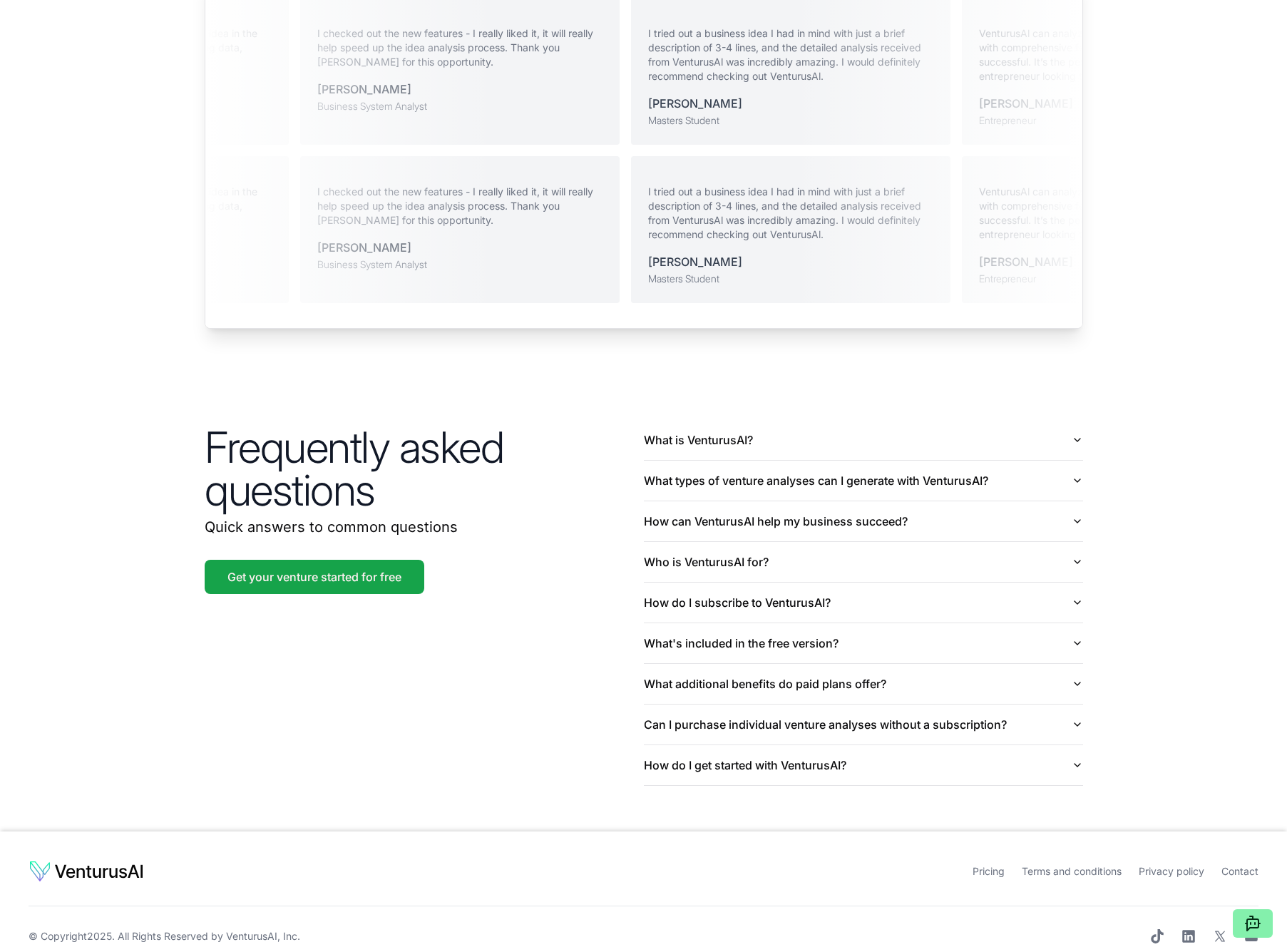  Describe the element at coordinates (1241, 871) in the screenshot. I see `a: Contact` at that location.